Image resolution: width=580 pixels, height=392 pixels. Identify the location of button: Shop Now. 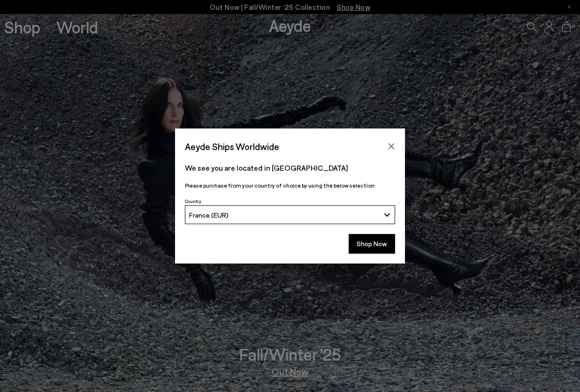
(372, 244).